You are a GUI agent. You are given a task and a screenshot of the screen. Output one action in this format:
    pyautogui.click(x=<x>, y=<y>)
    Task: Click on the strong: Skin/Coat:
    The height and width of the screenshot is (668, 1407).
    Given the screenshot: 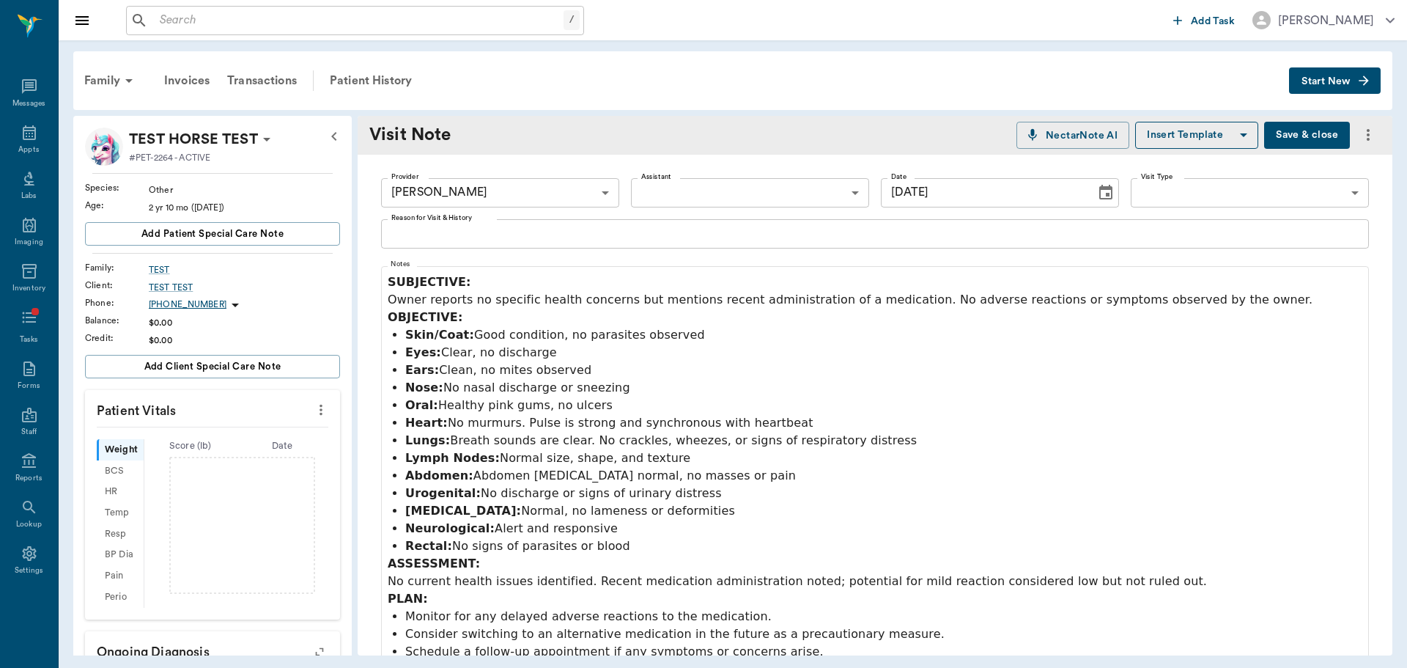 What is the action you would take?
    pyautogui.click(x=440, y=334)
    